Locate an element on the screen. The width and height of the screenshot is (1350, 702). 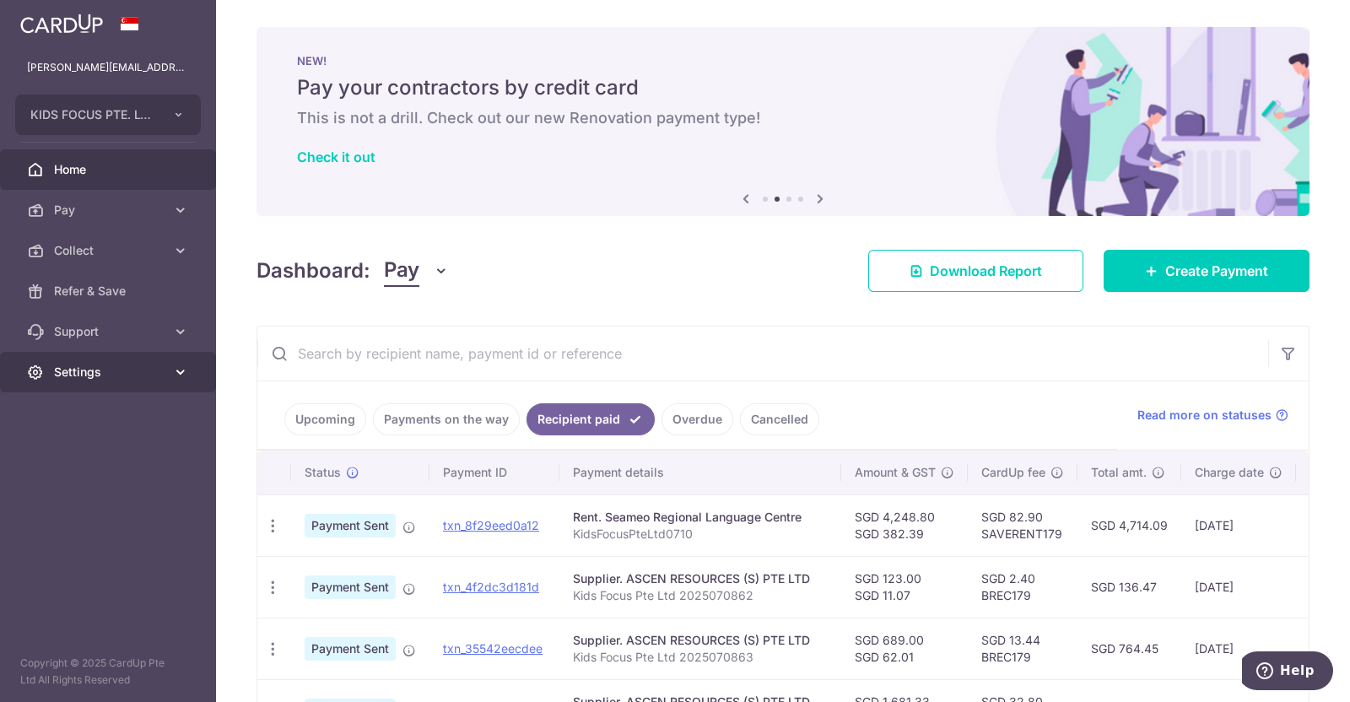
span: Download Report is located at coordinates (985, 271).